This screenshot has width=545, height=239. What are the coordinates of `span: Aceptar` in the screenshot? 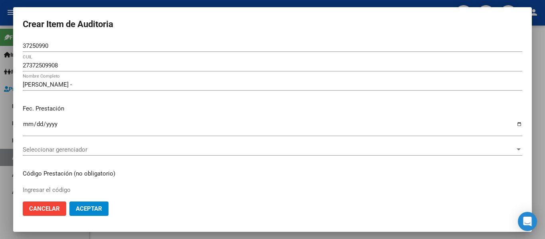 It's located at (89, 208).